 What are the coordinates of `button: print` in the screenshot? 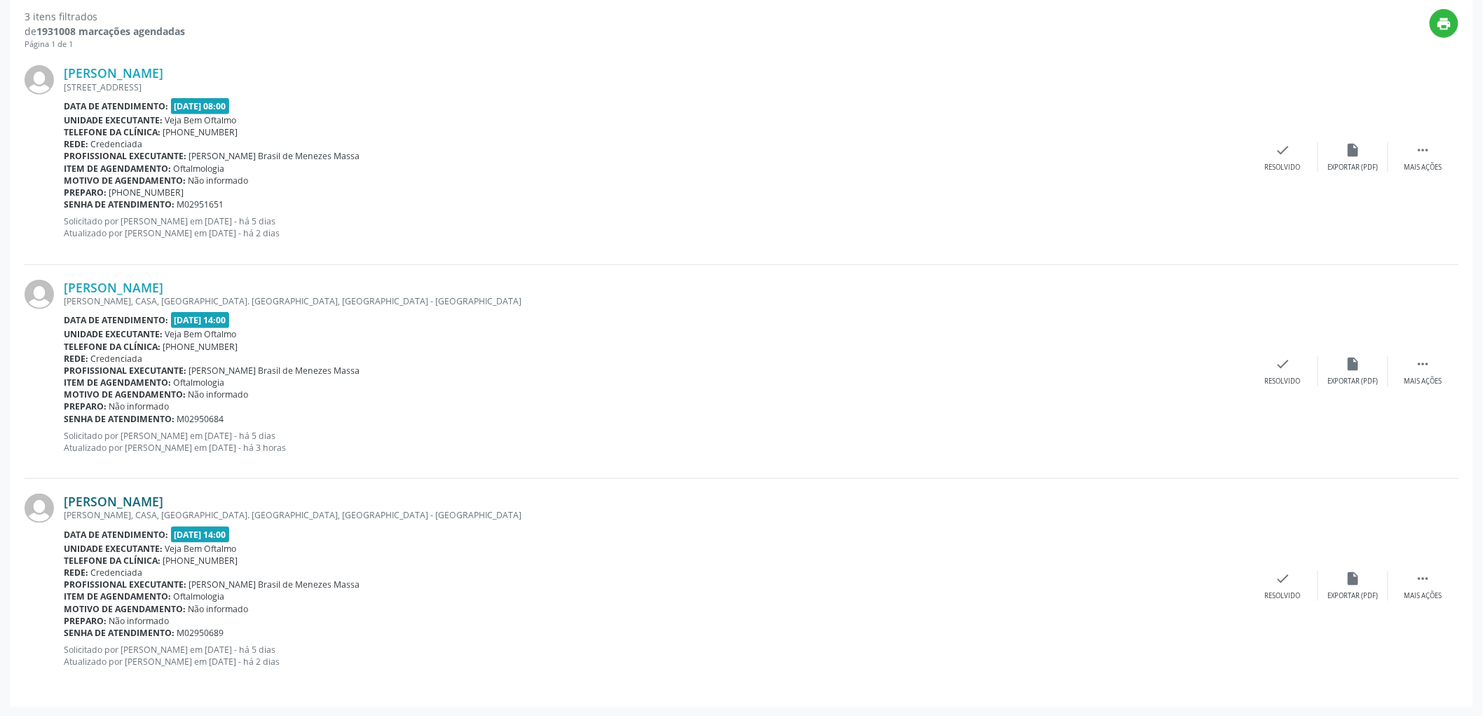 It's located at (1444, 23).